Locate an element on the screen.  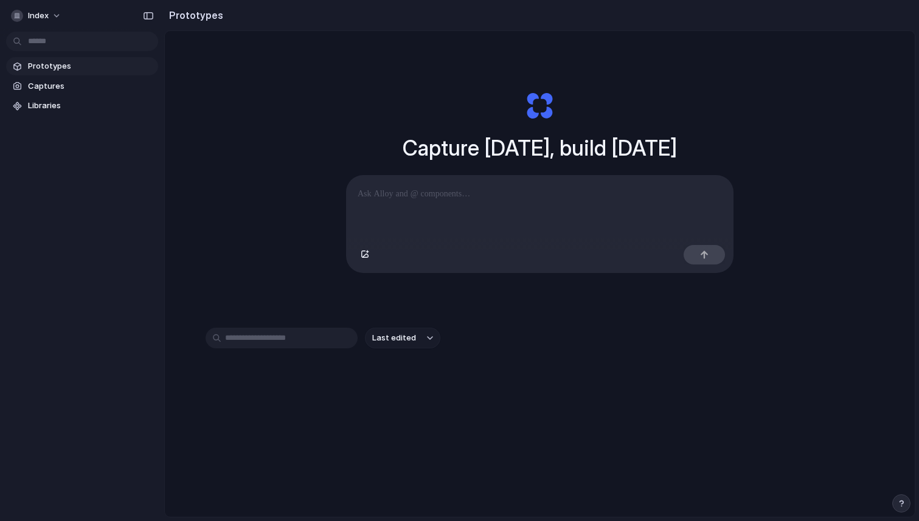
span: Index is located at coordinates (38, 16).